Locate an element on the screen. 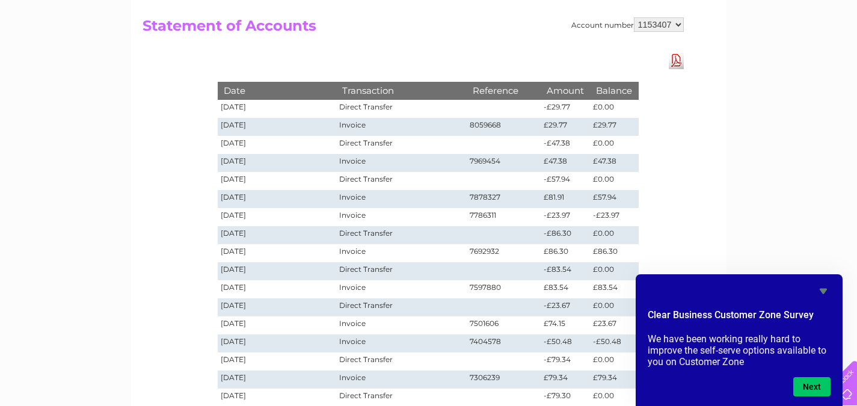  h2: Clear Business Customer Zone Survey is located at coordinates (739, 318).